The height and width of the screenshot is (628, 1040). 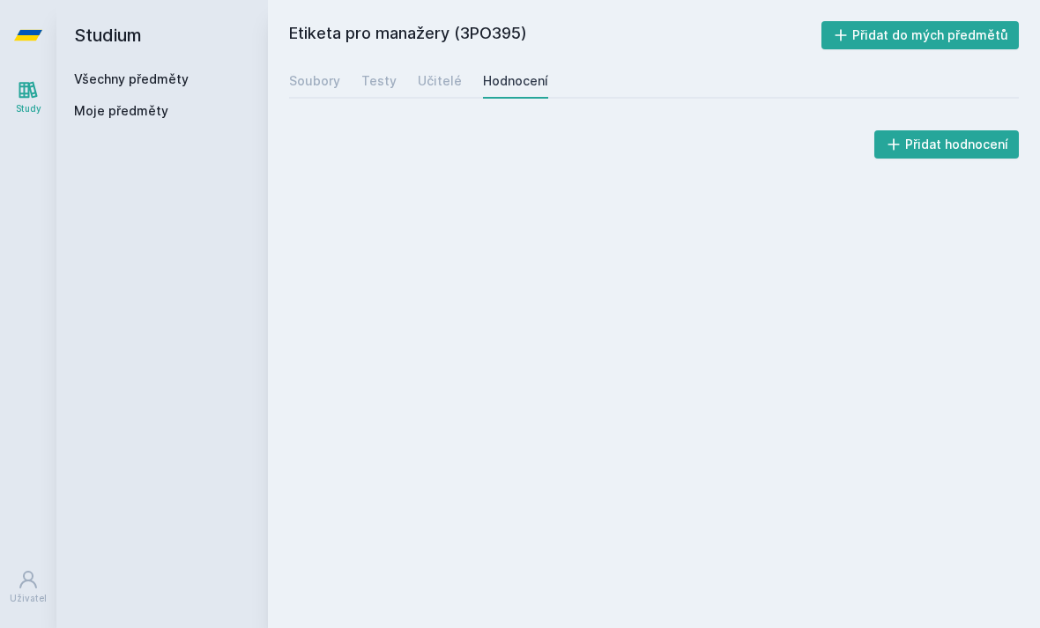 I want to click on div: Hodnocení, so click(x=516, y=81).